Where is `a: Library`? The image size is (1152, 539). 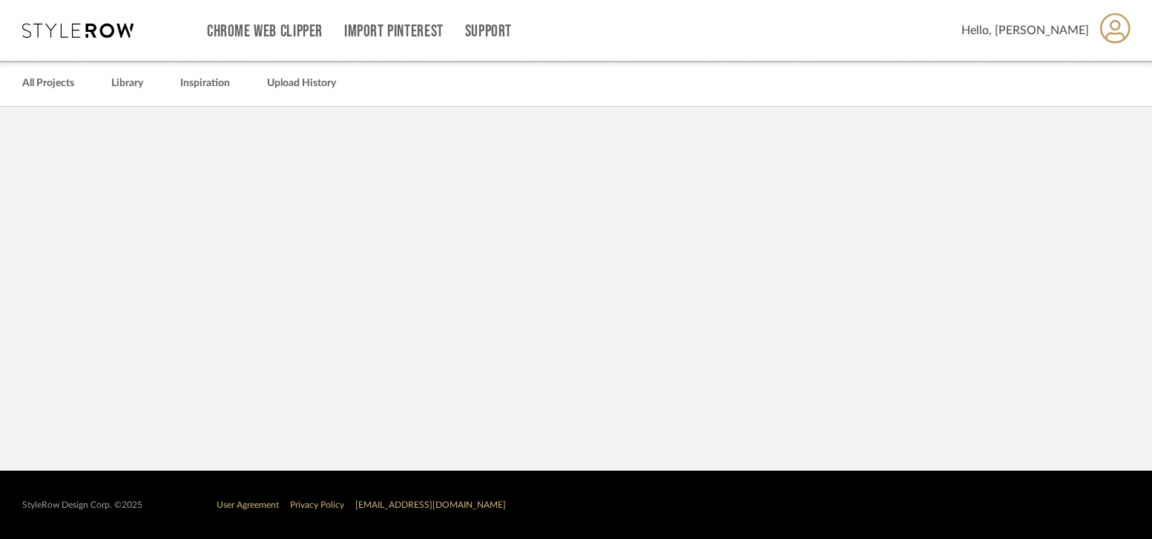
a: Library is located at coordinates (127, 83).